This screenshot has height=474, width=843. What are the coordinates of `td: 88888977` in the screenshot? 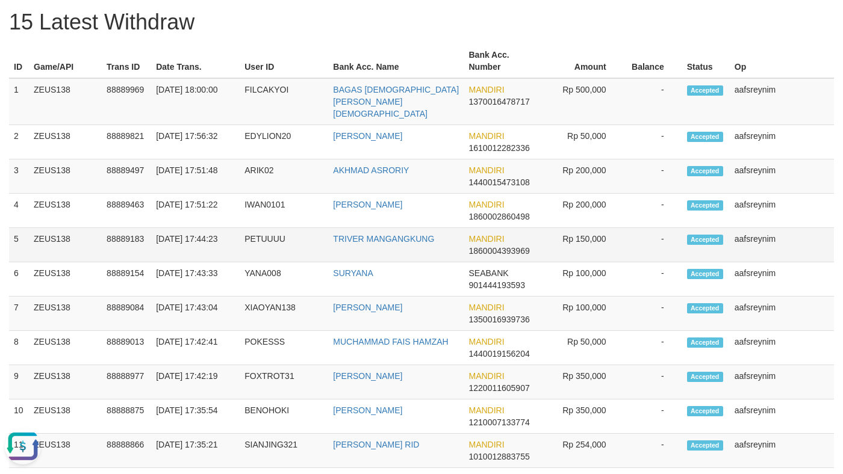 It's located at (126, 382).